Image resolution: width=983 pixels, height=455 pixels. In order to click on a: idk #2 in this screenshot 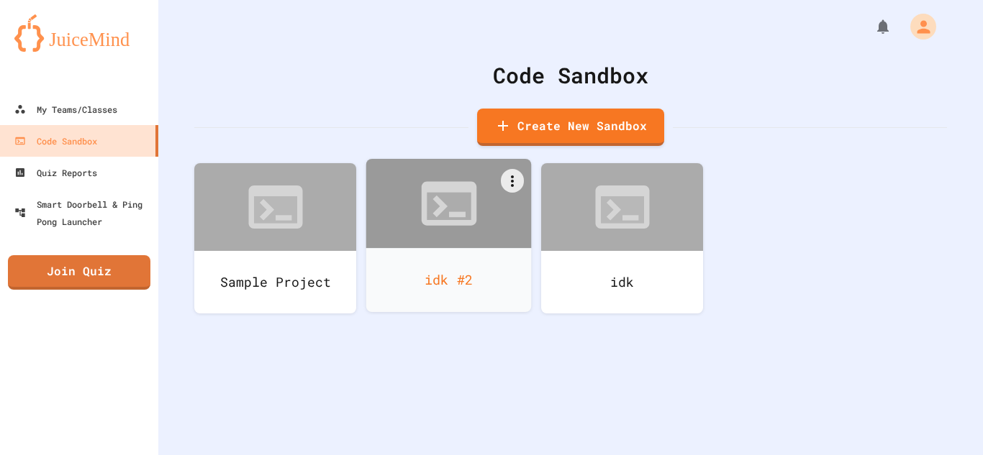, I will do `click(449, 235)`.